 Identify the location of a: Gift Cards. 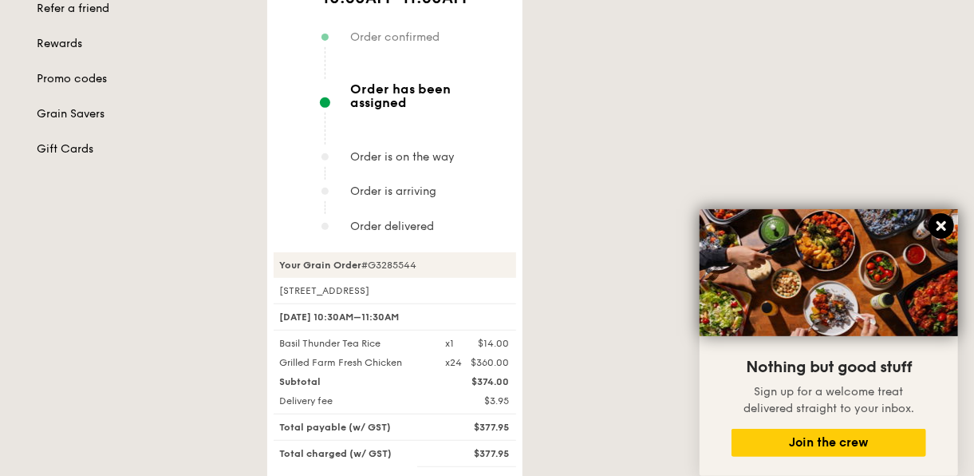
(143, 149).